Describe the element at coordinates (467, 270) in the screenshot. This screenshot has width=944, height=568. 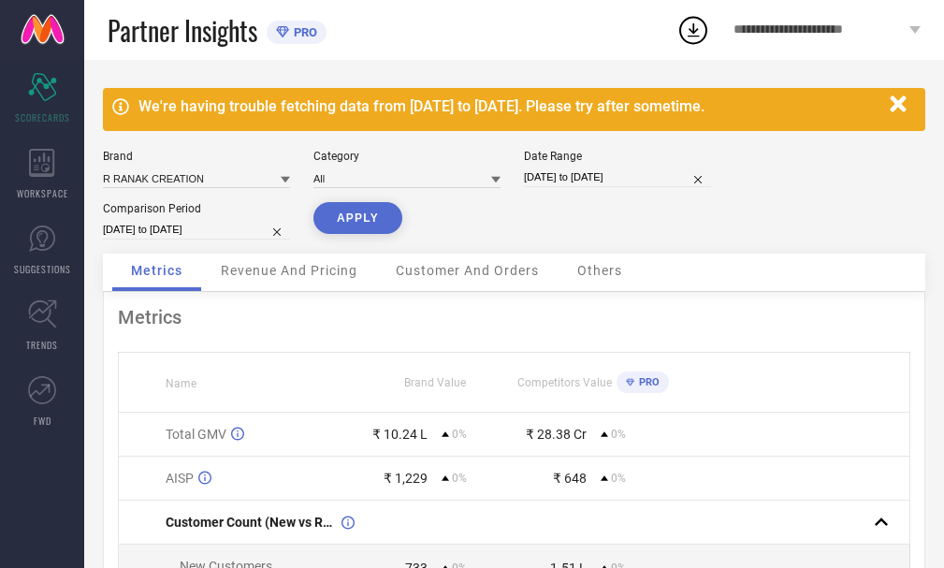
I see `span: Customer And Orders` at that location.